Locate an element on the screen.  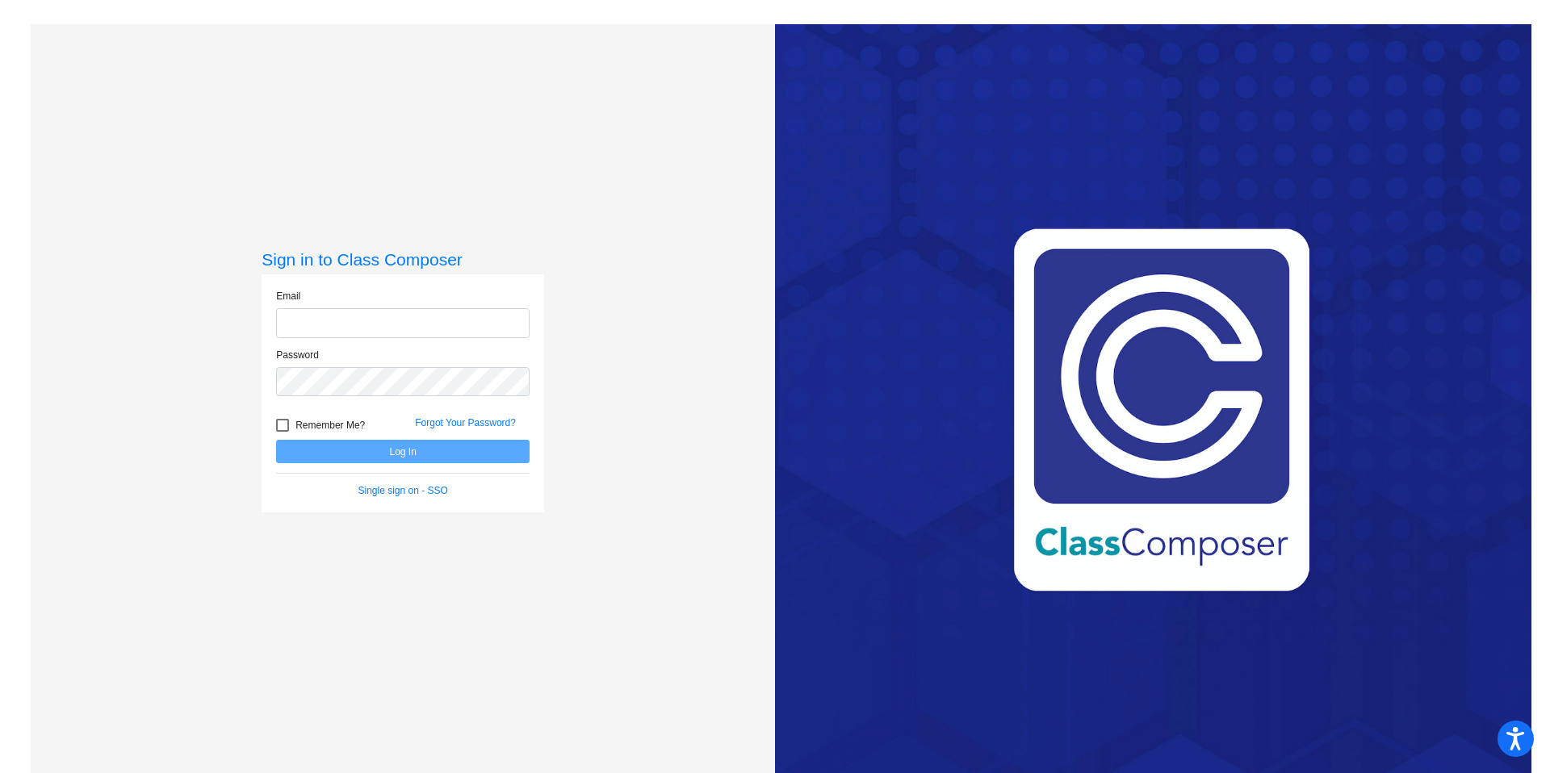
label: Password is located at coordinates (297, 355).